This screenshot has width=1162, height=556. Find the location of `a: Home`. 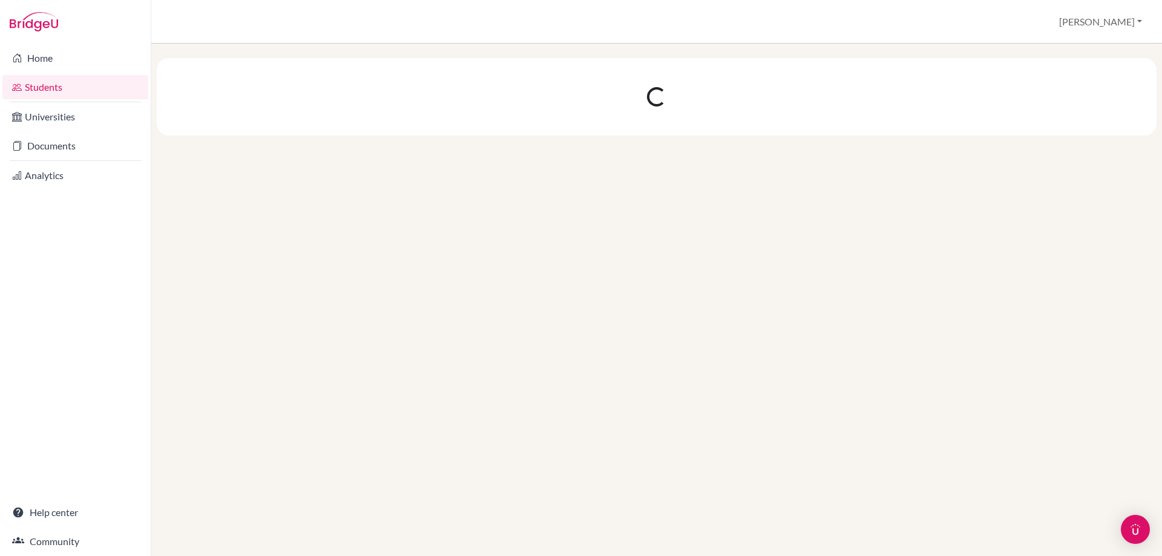

a: Home is located at coordinates (75, 58).